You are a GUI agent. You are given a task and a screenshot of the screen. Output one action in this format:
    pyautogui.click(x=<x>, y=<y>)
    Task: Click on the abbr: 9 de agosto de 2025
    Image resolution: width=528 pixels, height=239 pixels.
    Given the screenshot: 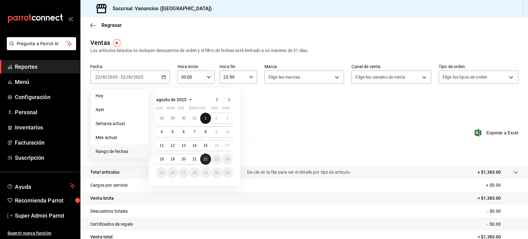 What is the action you would take?
    pyautogui.click(x=216, y=132)
    